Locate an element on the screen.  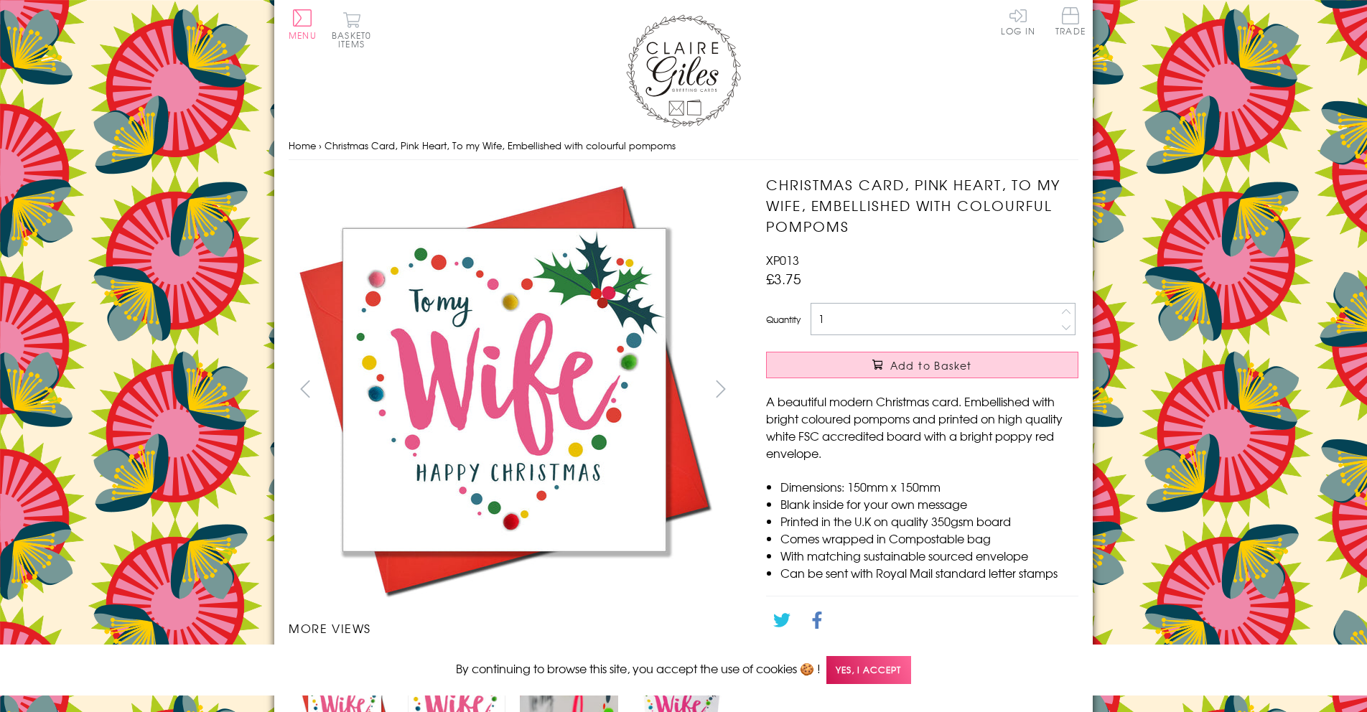
button: next is located at coordinates (721, 388).